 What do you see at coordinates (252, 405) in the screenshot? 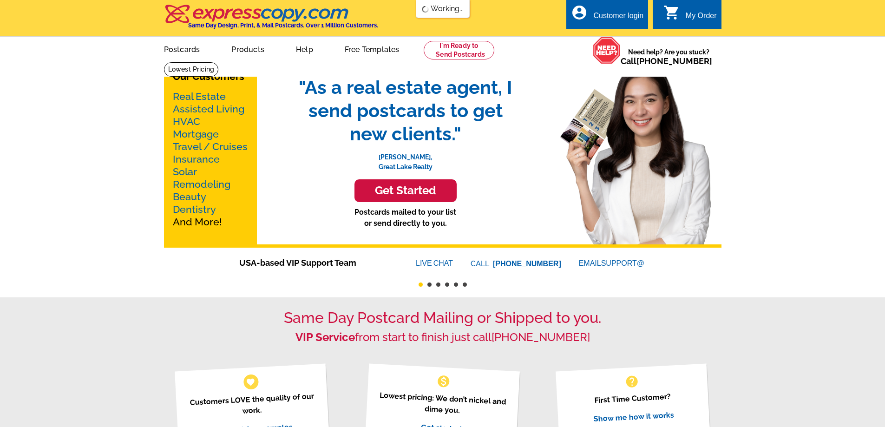
I see `p: Customers LOVE the quality of our work.` at bounding box center [252, 405].